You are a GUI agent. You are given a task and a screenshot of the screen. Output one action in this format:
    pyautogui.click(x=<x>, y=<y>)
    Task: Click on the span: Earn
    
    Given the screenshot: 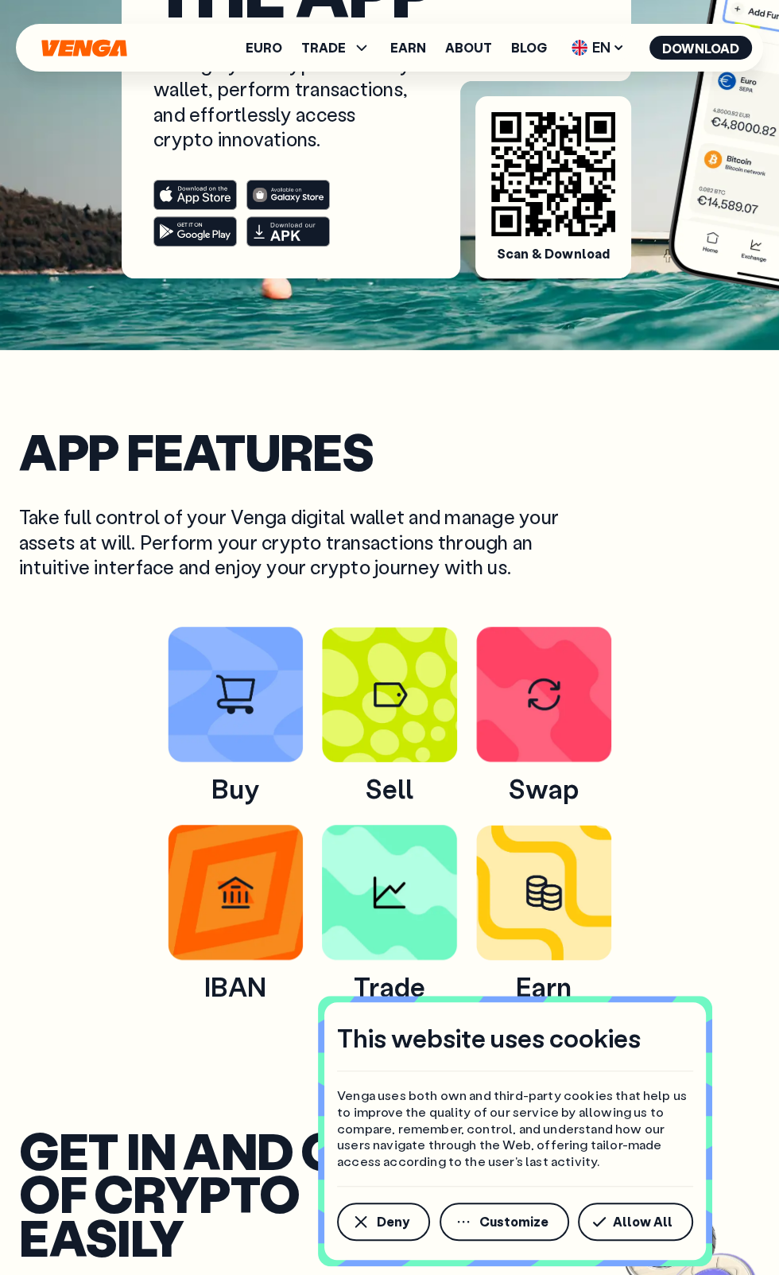 What is the action you would take?
    pyautogui.click(x=544, y=986)
    